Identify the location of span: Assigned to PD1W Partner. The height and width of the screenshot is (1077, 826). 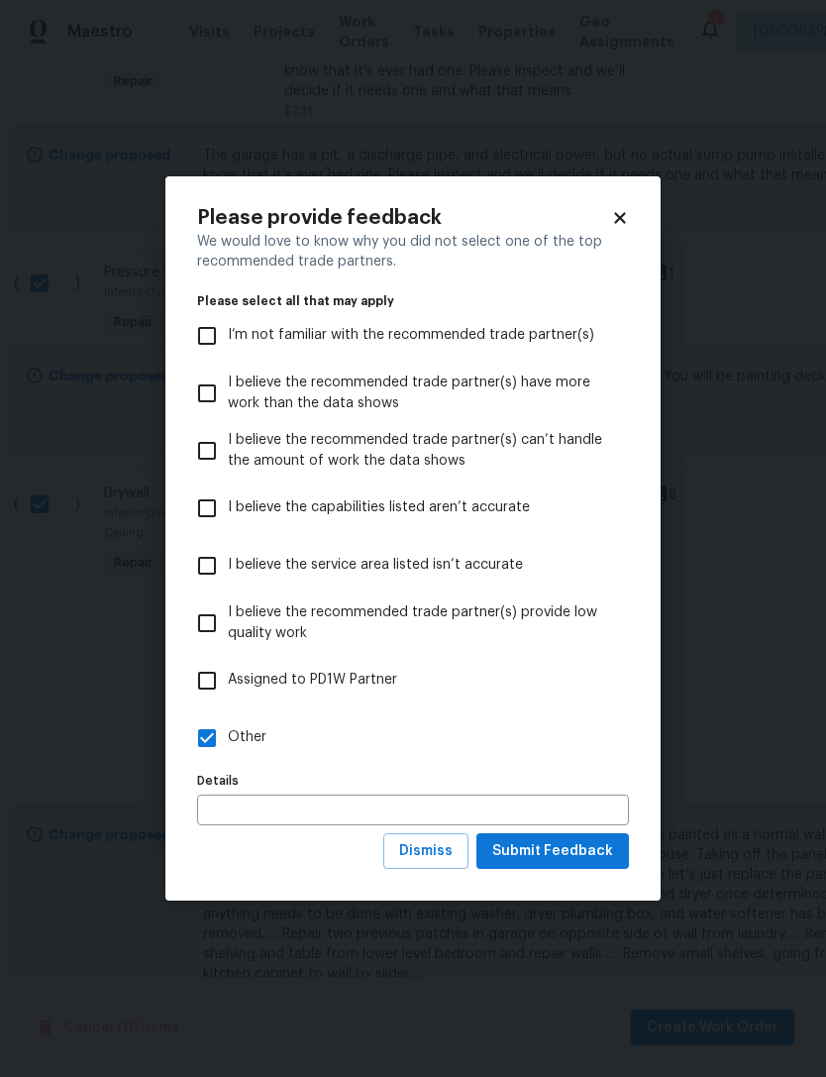
(312, 680).